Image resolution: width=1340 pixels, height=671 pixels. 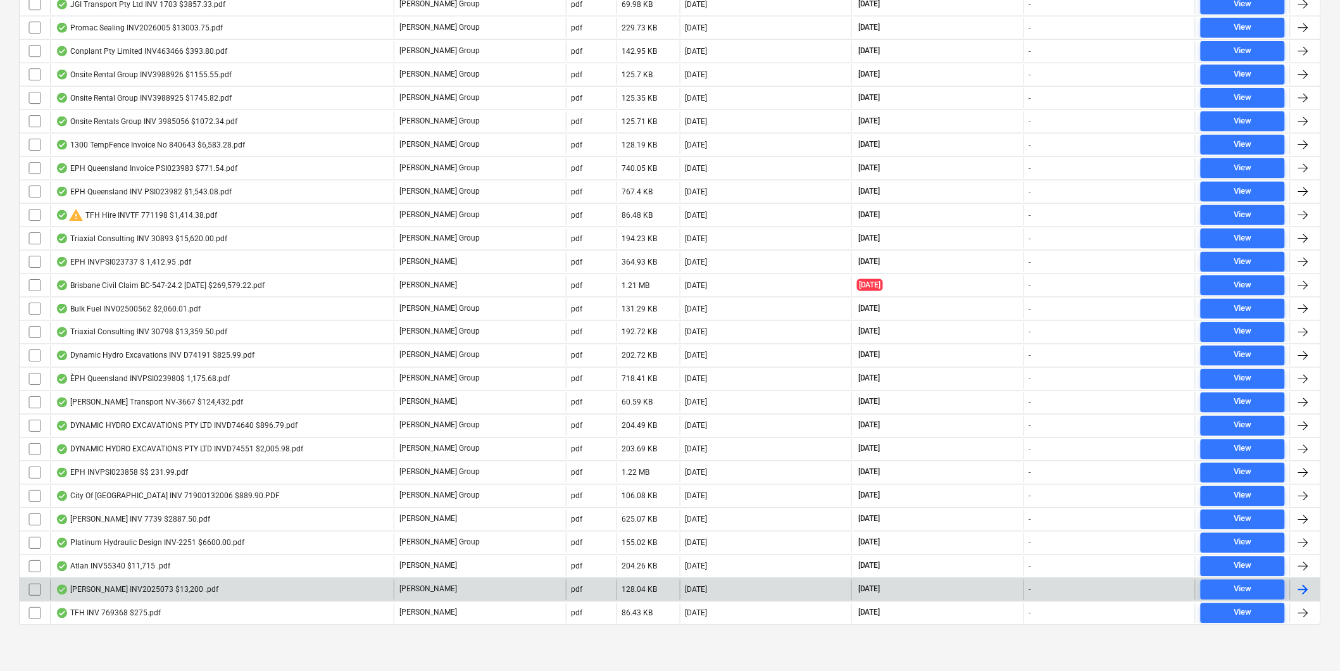 I want to click on span: warning, so click(x=76, y=215).